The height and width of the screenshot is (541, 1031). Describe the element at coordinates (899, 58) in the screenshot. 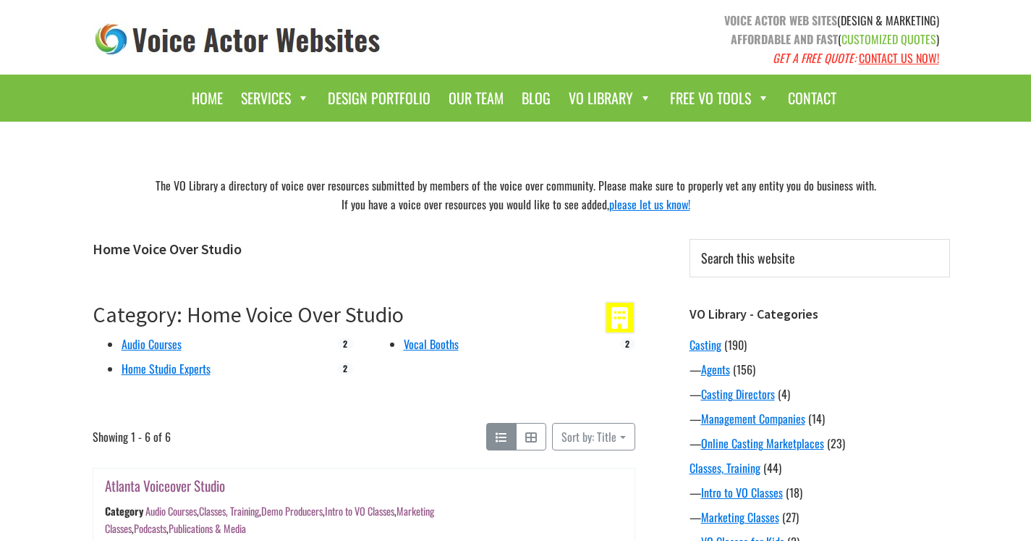

I see `a: CONTACT US NOW!` at that location.